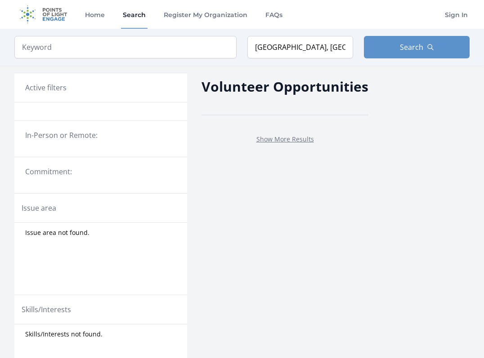 The height and width of the screenshot is (358, 484). What do you see at coordinates (125, 47) in the screenshot?
I see `input: Keyword` at bounding box center [125, 47].